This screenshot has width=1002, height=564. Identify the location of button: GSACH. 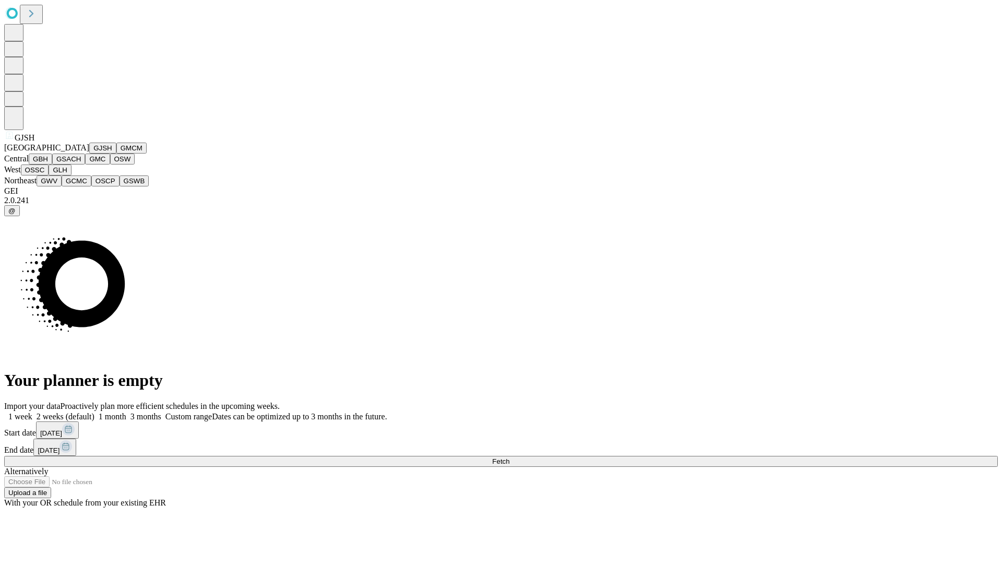
(68, 159).